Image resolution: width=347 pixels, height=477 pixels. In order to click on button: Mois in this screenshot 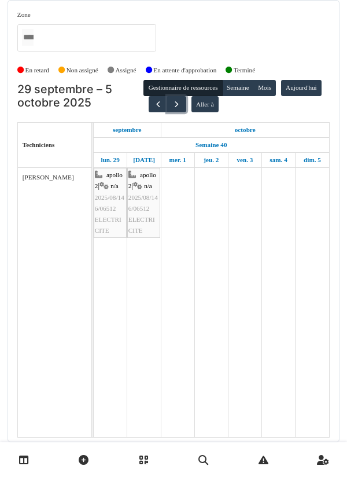, I will do `click(265, 88)`.